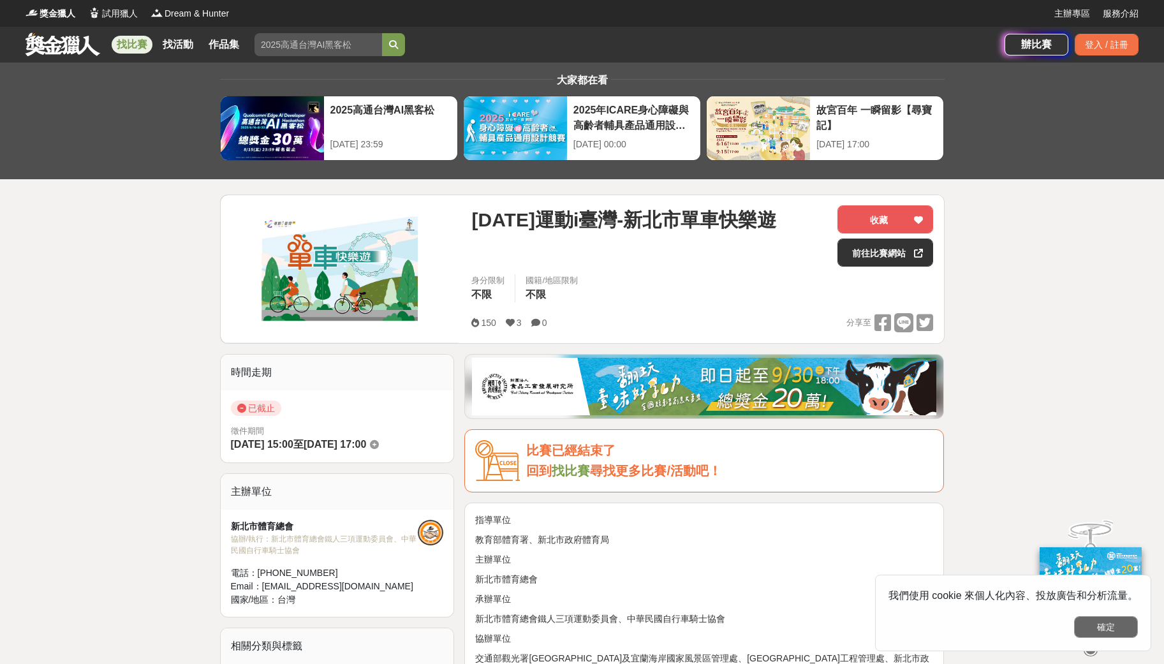  What do you see at coordinates (704, 619) in the screenshot?
I see `p: 新北市體育總會鐵人三項運動委員會、中華民國自行車騎士協會` at bounding box center [704, 619].